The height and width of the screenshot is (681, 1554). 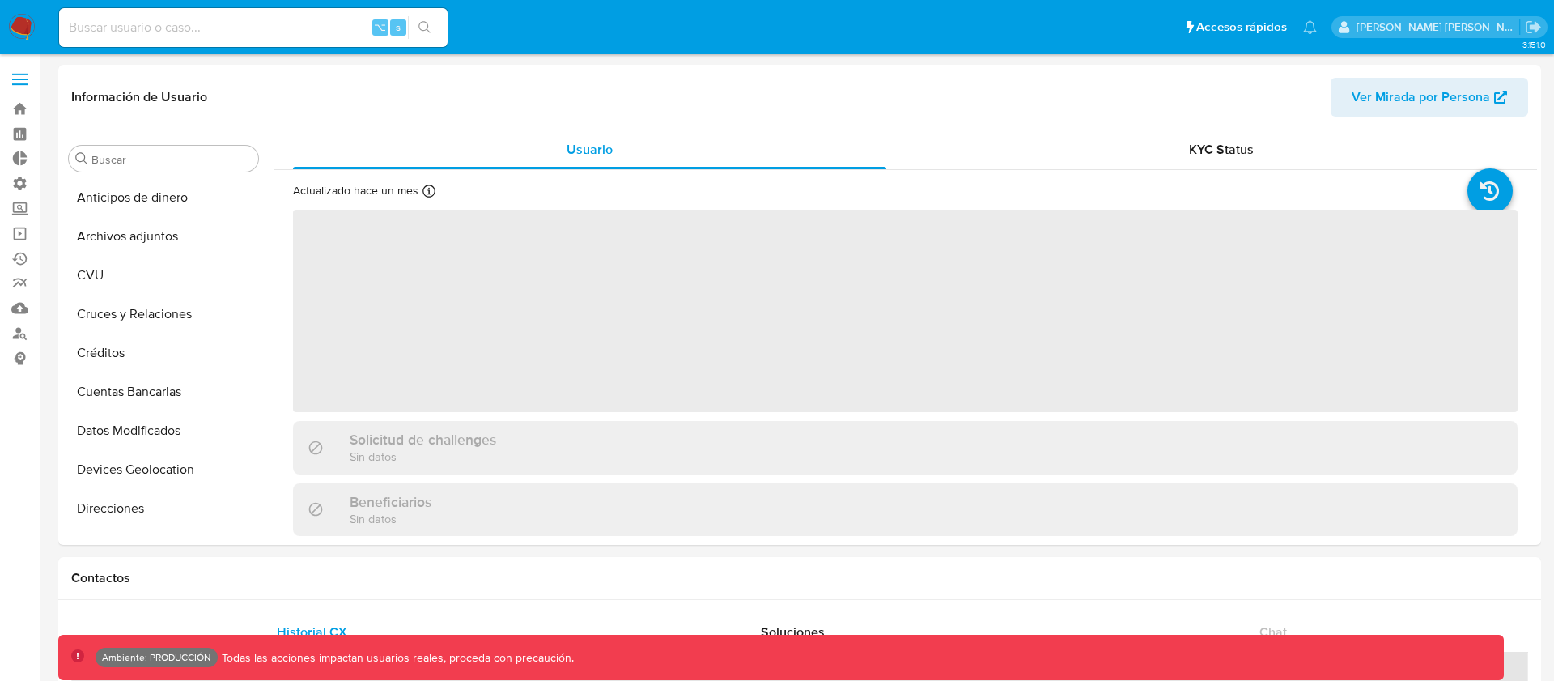 I want to click on span: Ver Mirada por Persona, so click(x=1420, y=97).